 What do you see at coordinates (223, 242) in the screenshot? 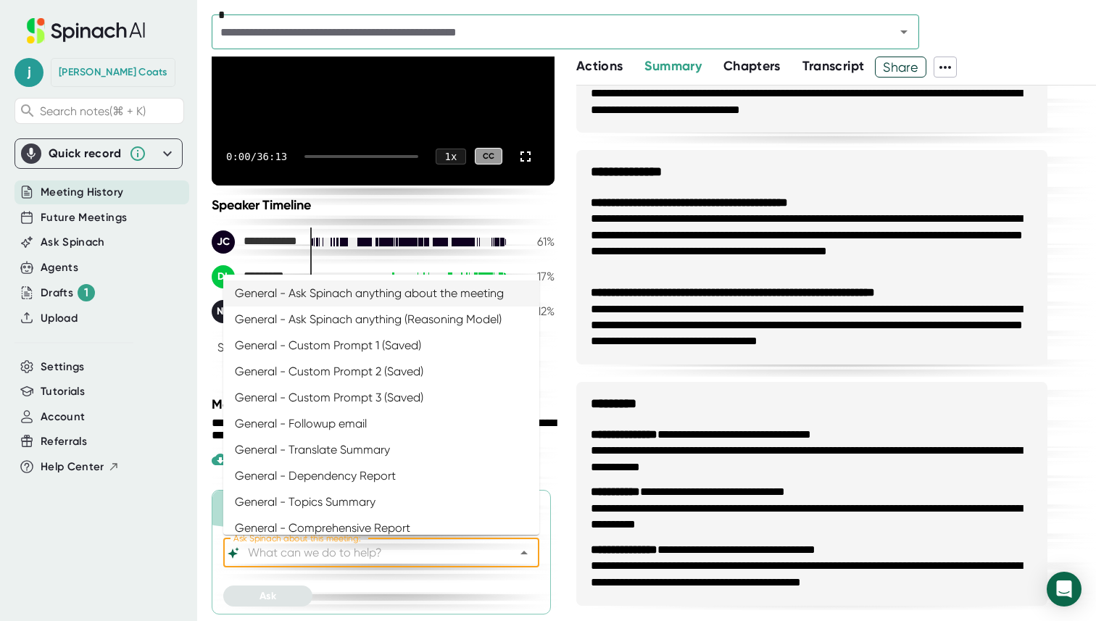
I see `div: JC` at bounding box center [223, 242].